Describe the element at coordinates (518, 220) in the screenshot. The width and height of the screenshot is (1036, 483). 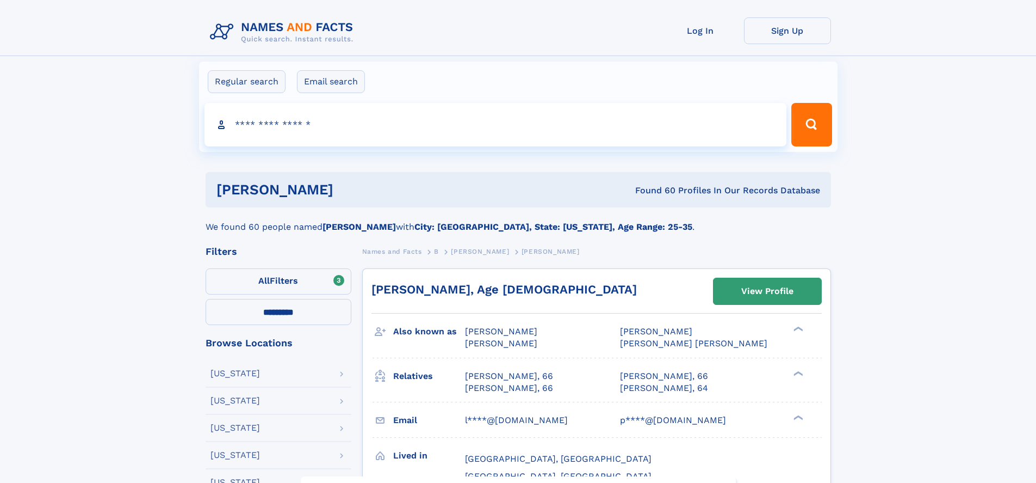
I see `div: We found 60 people named with .` at that location.